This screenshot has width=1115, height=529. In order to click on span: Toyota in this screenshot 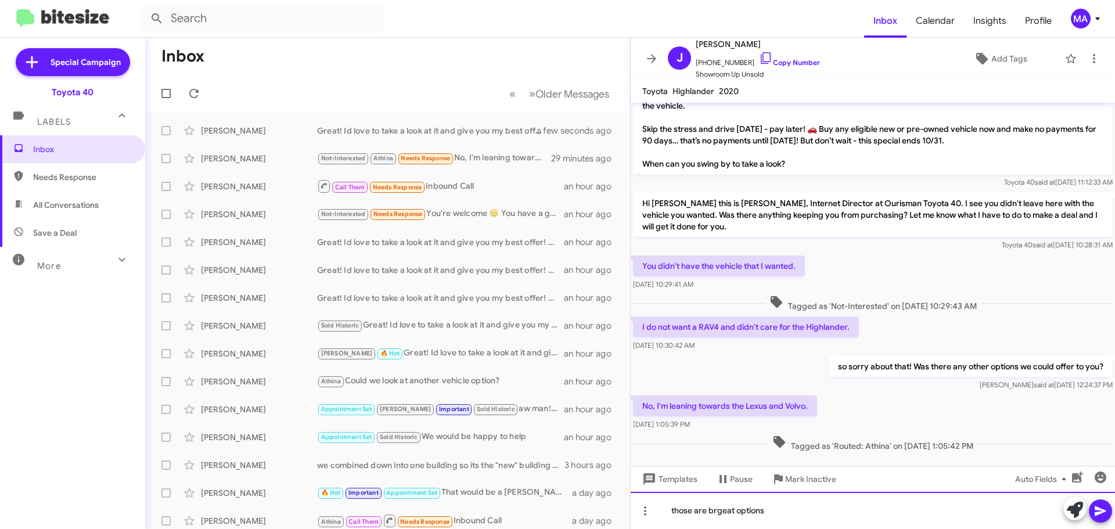, I will do `click(655, 91)`.